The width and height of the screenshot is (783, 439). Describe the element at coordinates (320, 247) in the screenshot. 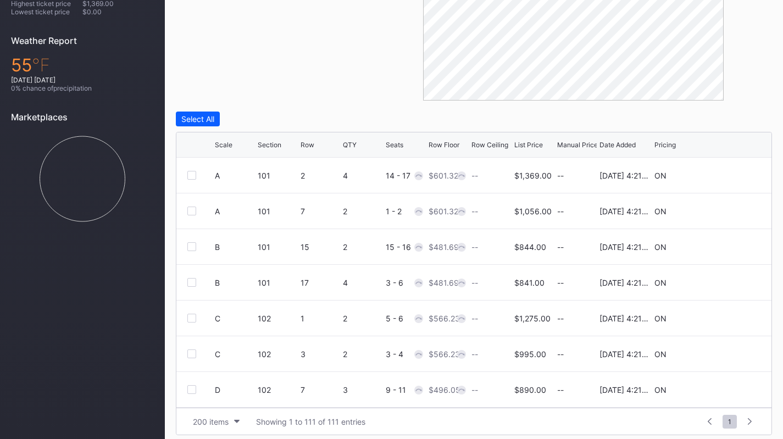

I see `div: 15` at that location.